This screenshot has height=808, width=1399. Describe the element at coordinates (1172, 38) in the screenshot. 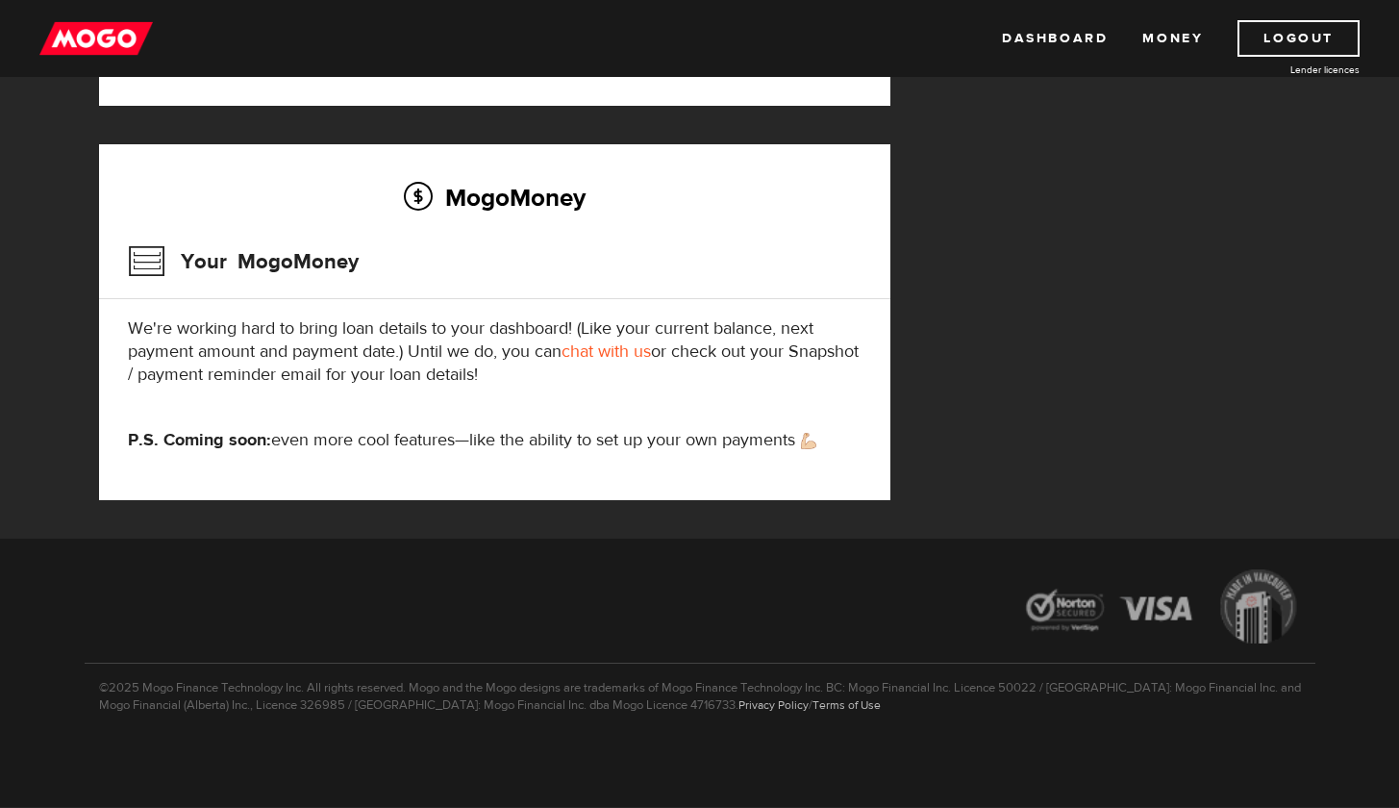

I see `a: Money` at that location.